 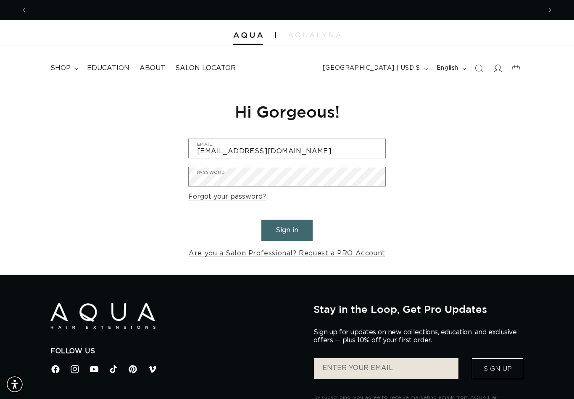 What do you see at coordinates (287, 254) in the screenshot?
I see `a: Are you a Salon Professional? Request a PRO Account` at bounding box center [287, 254].